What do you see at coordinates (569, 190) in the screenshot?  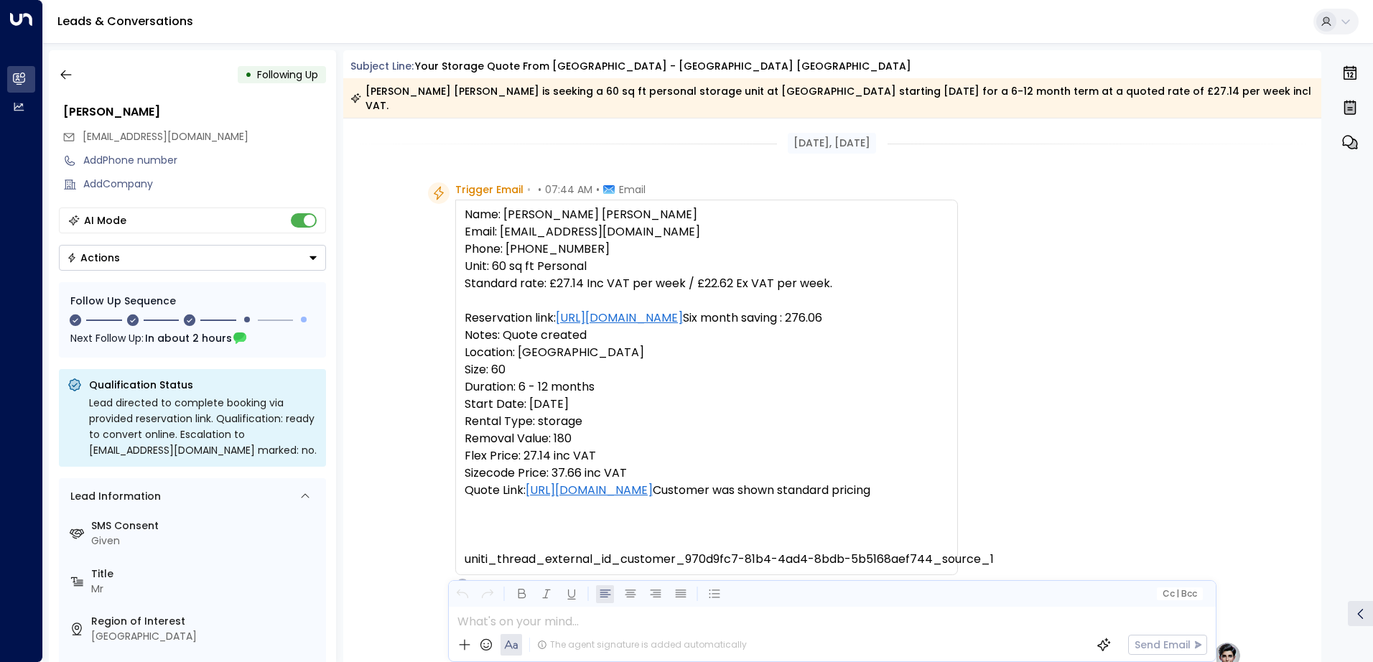 I see `span: 07:44 AM` at bounding box center [569, 190].